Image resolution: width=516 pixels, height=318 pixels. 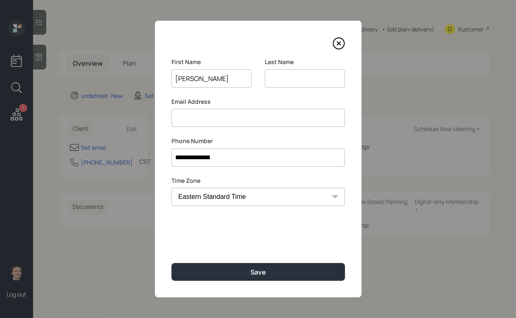 I want to click on label: Phone Number, so click(x=258, y=141).